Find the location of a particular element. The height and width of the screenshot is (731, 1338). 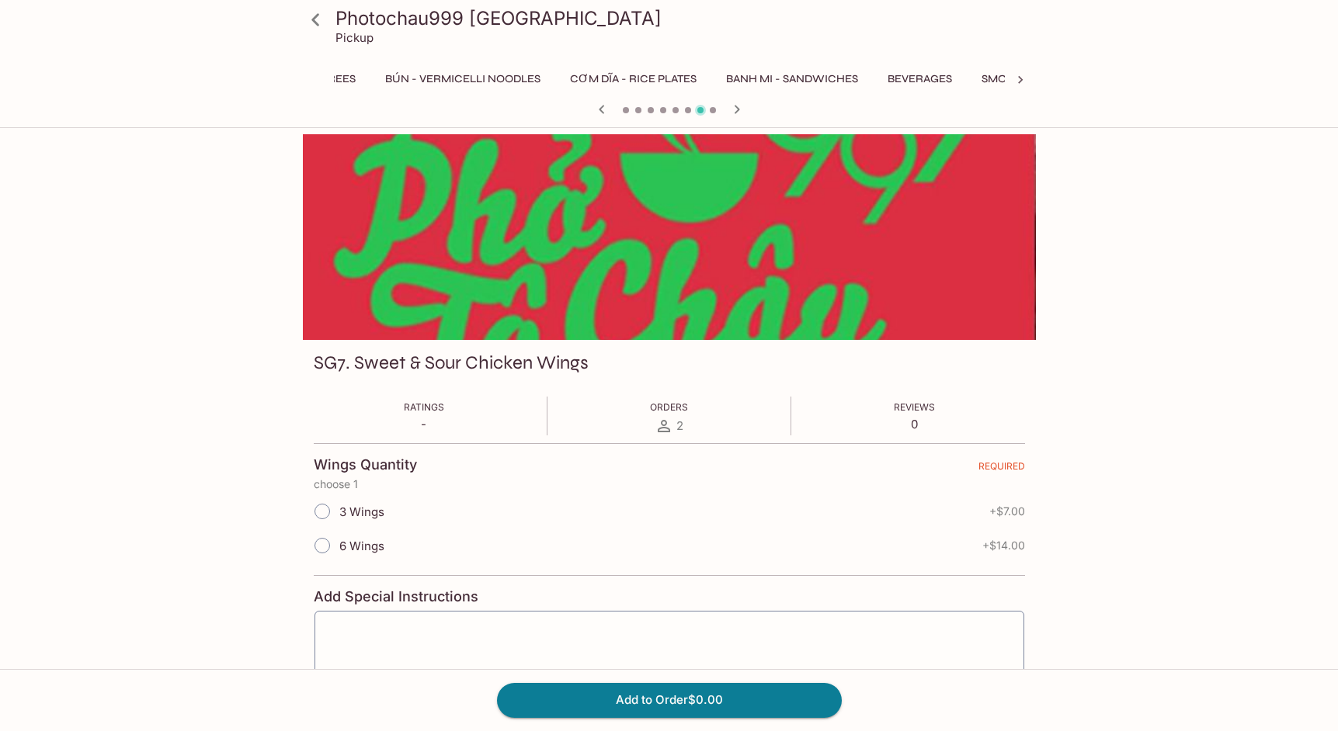

p: choose 1 is located at coordinates (669, 484).